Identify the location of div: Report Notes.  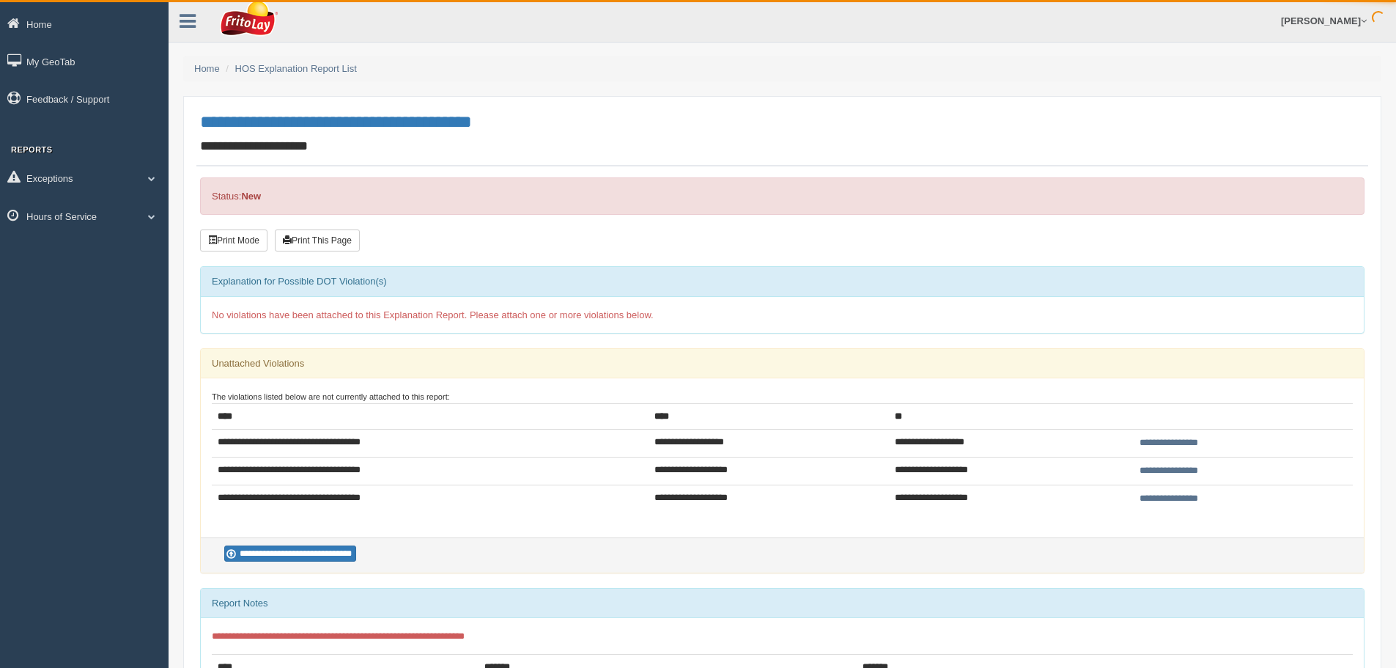
(782, 603).